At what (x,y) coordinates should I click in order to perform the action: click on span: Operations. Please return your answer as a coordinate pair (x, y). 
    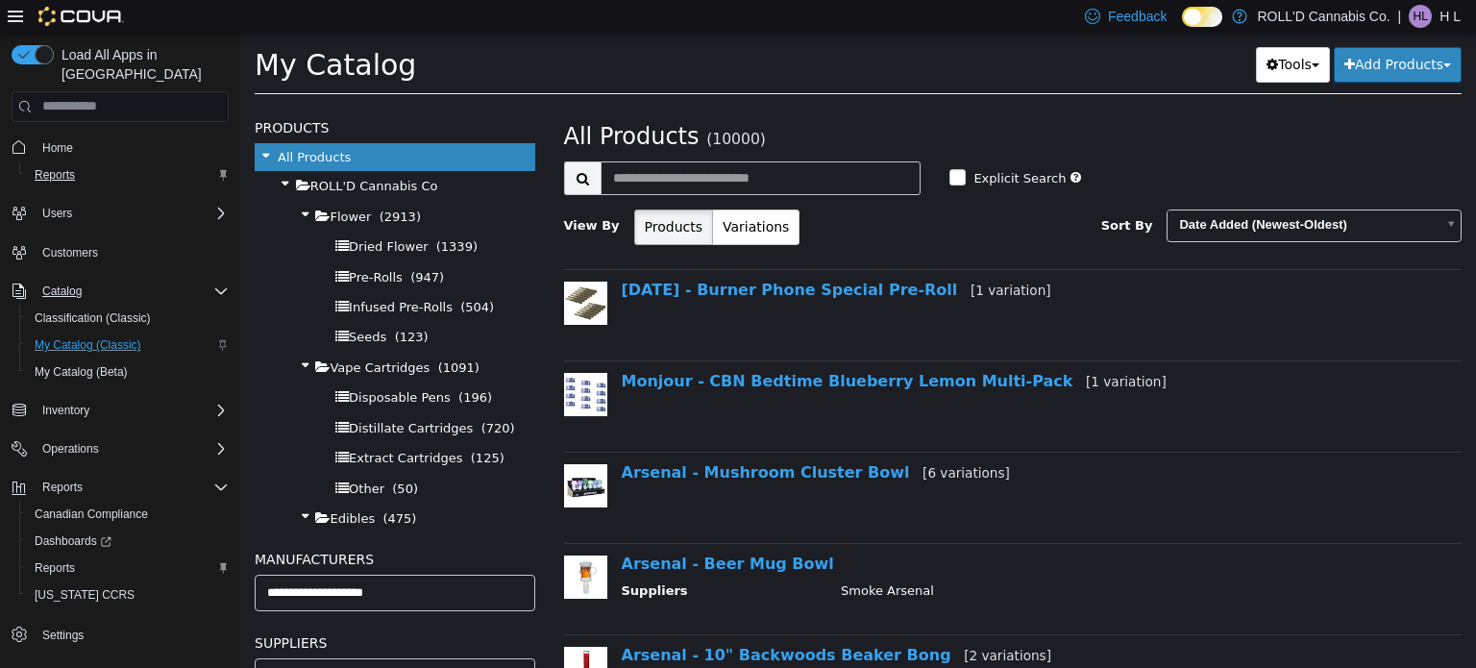
    Looking at the image, I should click on (132, 449).